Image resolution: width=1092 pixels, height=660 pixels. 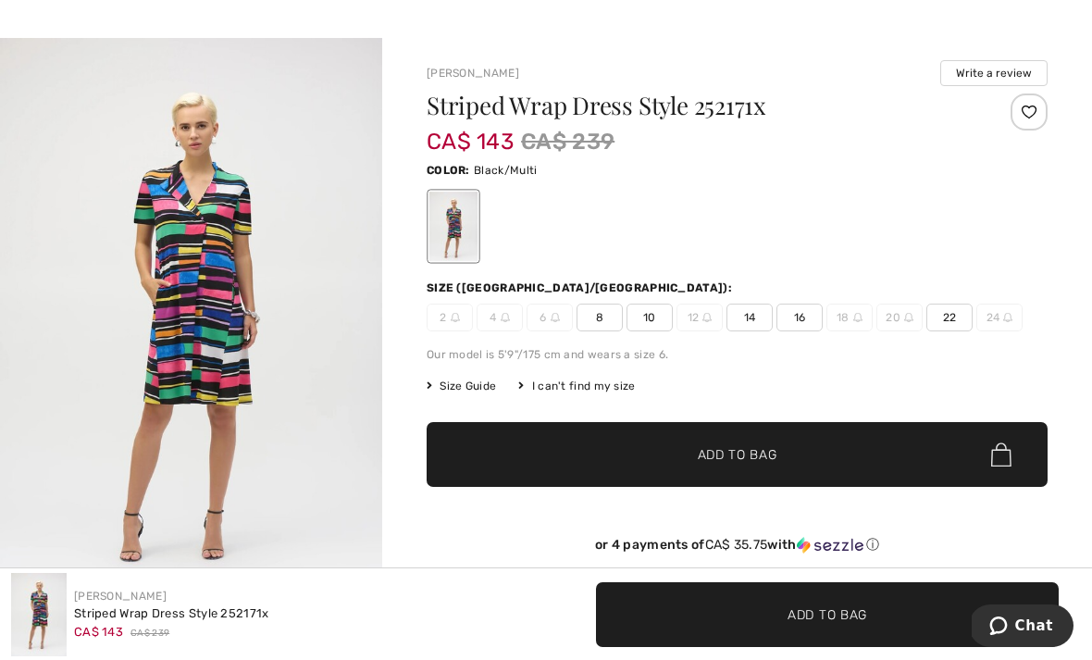 What do you see at coordinates (736, 545) in the screenshot?
I see `div: or 4 payments of with` at bounding box center [736, 545].